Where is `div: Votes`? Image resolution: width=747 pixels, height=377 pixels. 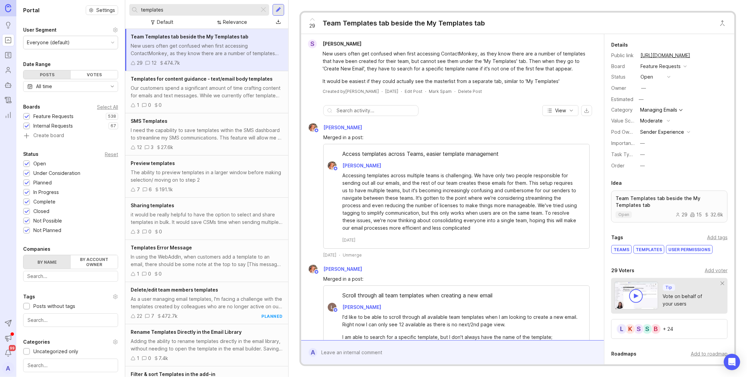 div: Votes is located at coordinates (94, 74).